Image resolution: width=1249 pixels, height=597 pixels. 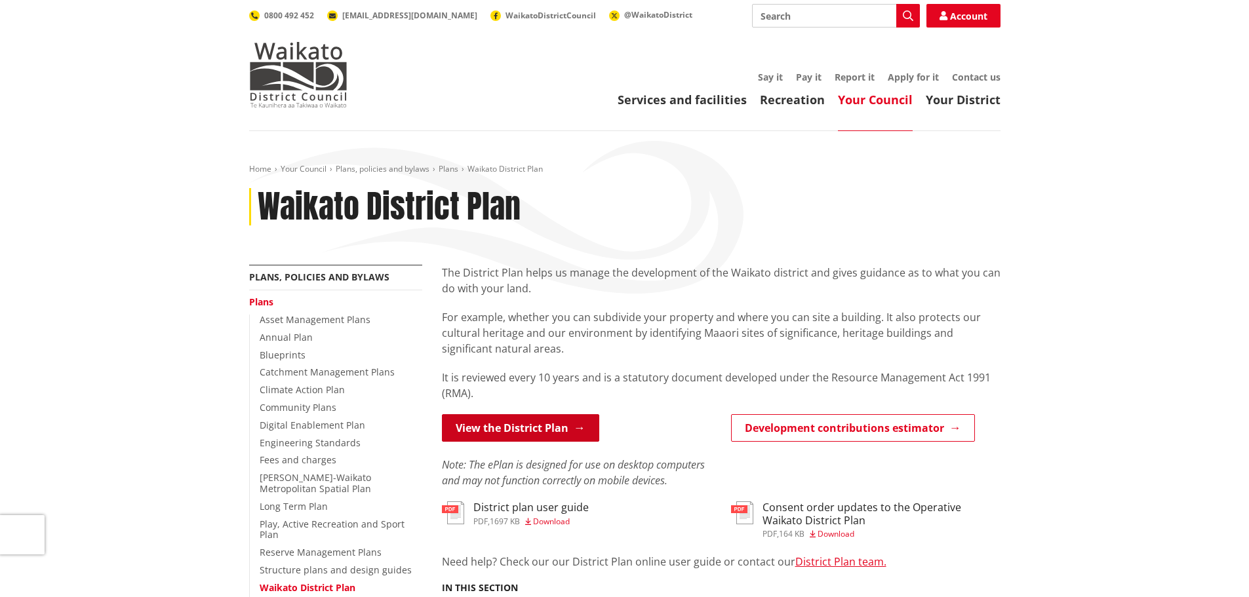 I want to click on a: Consent order updates to the Operative Waikato District Plan pdf,164 KB Download, so click(x=865, y=519).